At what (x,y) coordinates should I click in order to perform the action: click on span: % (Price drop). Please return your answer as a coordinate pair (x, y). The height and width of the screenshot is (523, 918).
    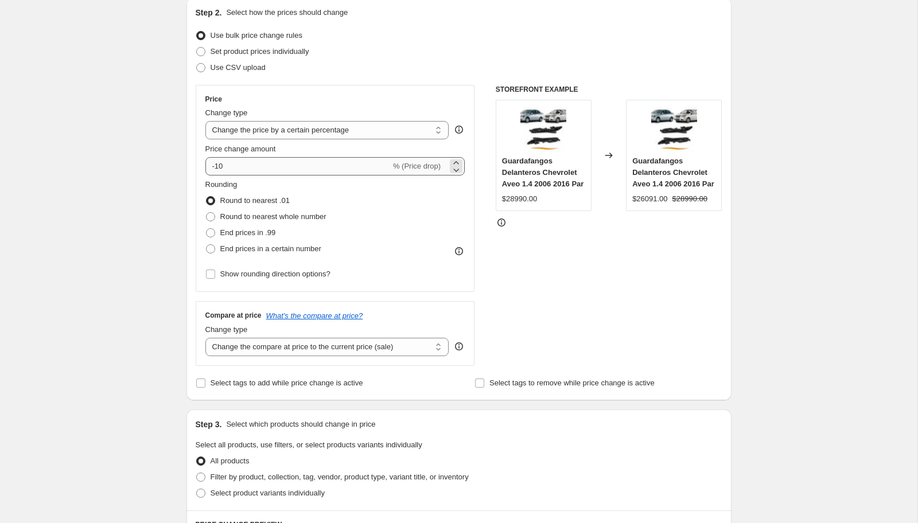
    Looking at the image, I should click on (417, 166).